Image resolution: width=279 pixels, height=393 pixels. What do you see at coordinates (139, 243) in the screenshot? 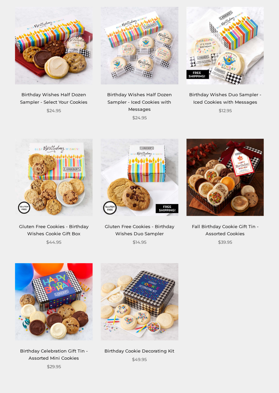
I see `span: $14.95` at bounding box center [139, 243].